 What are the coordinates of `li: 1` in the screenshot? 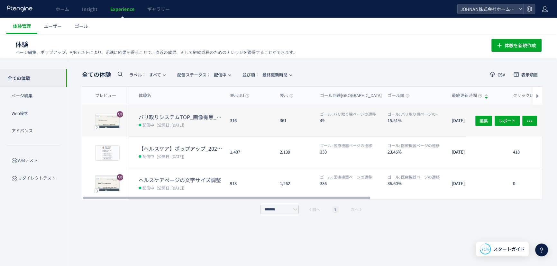 It's located at (335, 210).